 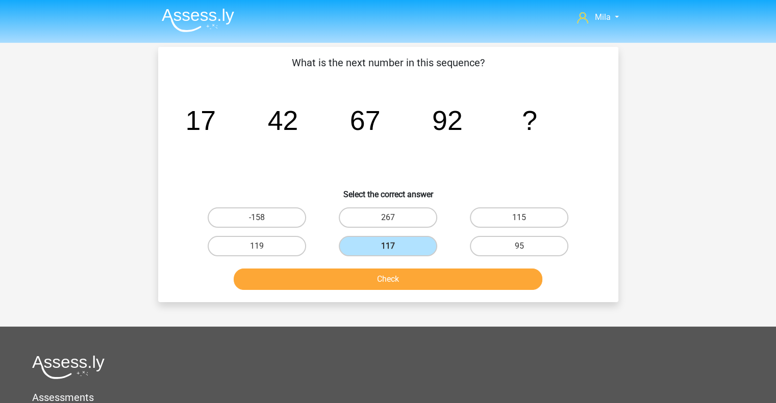 What do you see at coordinates (257, 218) in the screenshot?
I see `label: -158` at bounding box center [257, 218].